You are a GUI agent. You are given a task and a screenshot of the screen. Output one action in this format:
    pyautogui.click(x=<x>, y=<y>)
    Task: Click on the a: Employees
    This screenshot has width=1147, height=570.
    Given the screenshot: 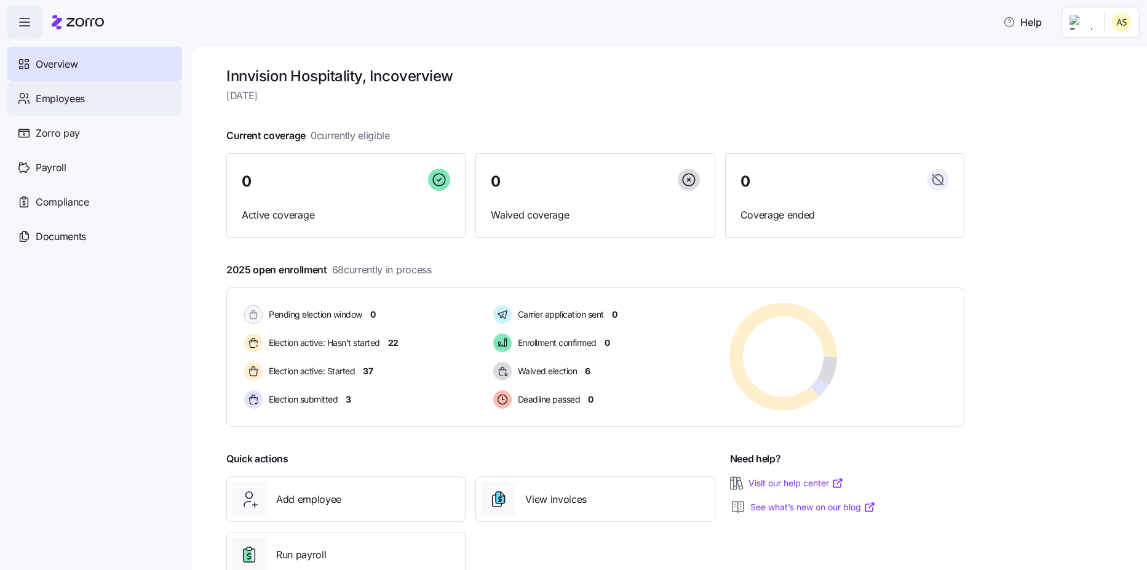 What is the action you would take?
    pyautogui.click(x=95, y=98)
    